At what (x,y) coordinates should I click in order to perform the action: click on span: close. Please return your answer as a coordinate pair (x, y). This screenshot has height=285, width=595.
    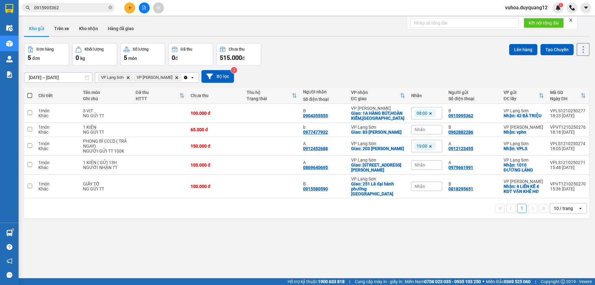
    Looking at the image, I should click on (571, 20).